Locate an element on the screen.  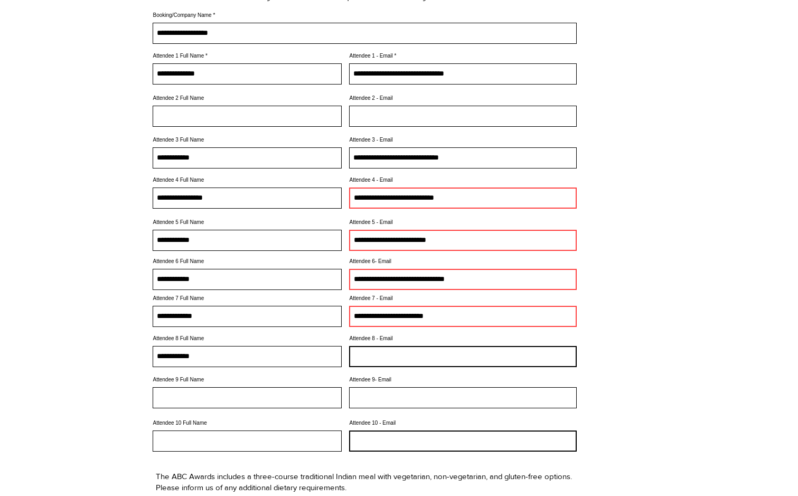
label: Attendee 9- Email is located at coordinates (463, 380).